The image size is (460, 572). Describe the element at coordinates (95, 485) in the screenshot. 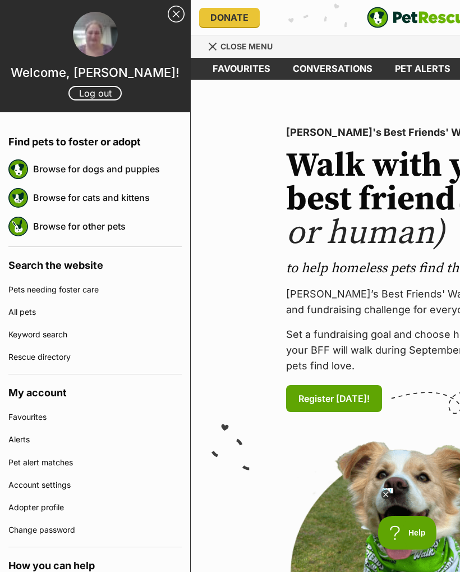

I see `a: Account settings` at that location.